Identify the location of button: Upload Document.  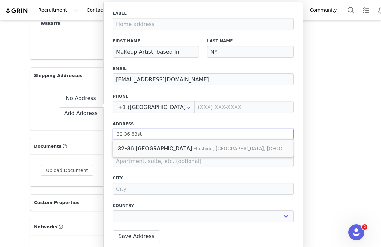
(67, 170).